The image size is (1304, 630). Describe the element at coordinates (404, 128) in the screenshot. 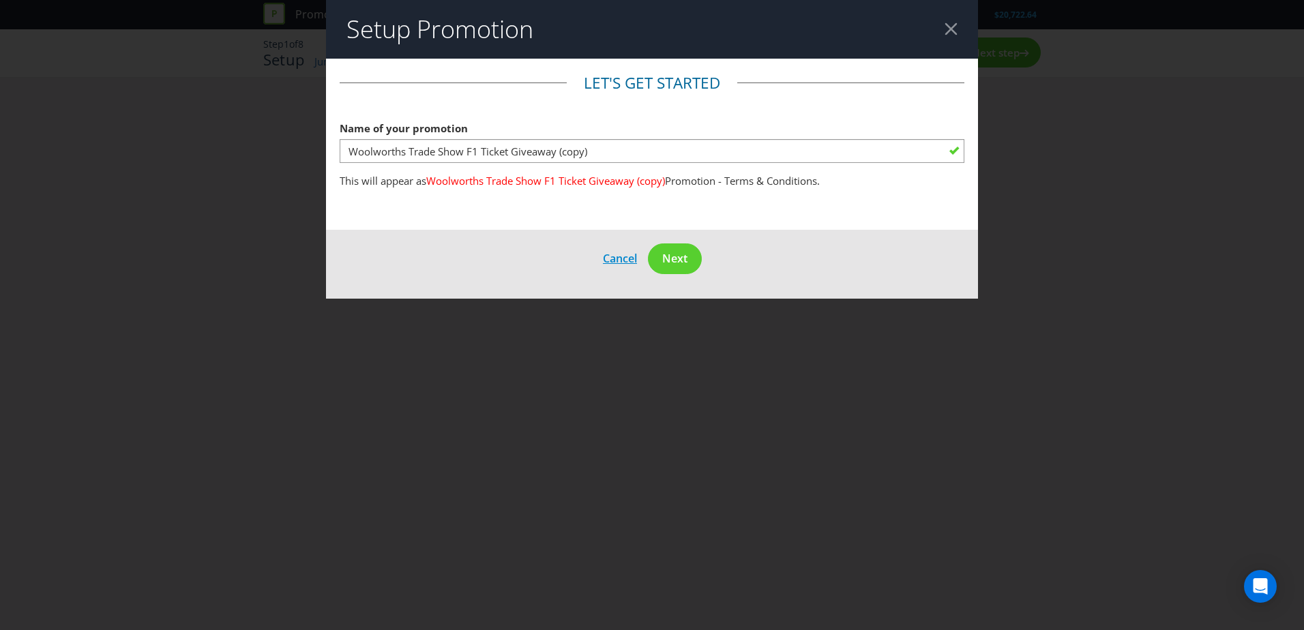

I see `span: Name of your promotion` at that location.